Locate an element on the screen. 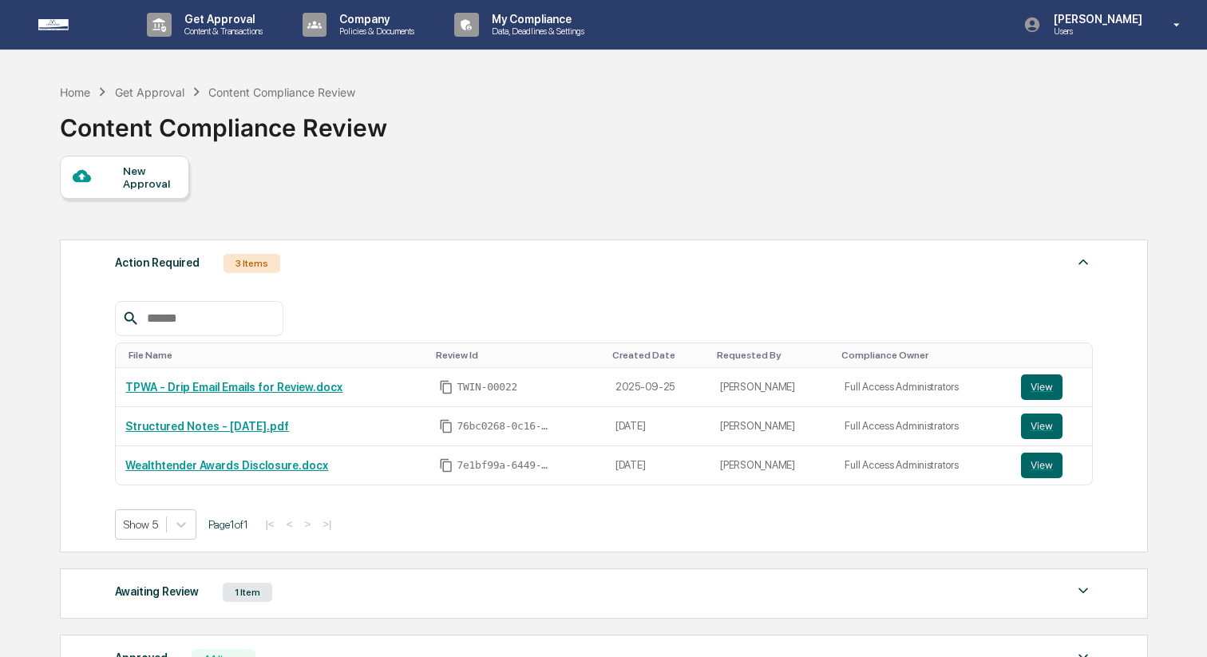 The image size is (1207, 657). span: 7e1bf99a-6449-45c3-8181-c0e5f5f3b389 is located at coordinates (504, 465).